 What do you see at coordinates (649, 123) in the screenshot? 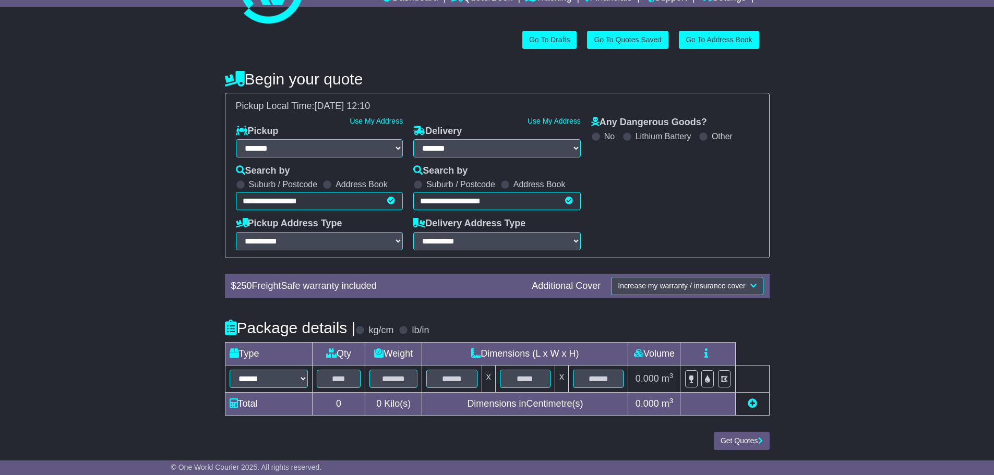
I see `label: Any Dangerous Goods?` at bounding box center [649, 123].